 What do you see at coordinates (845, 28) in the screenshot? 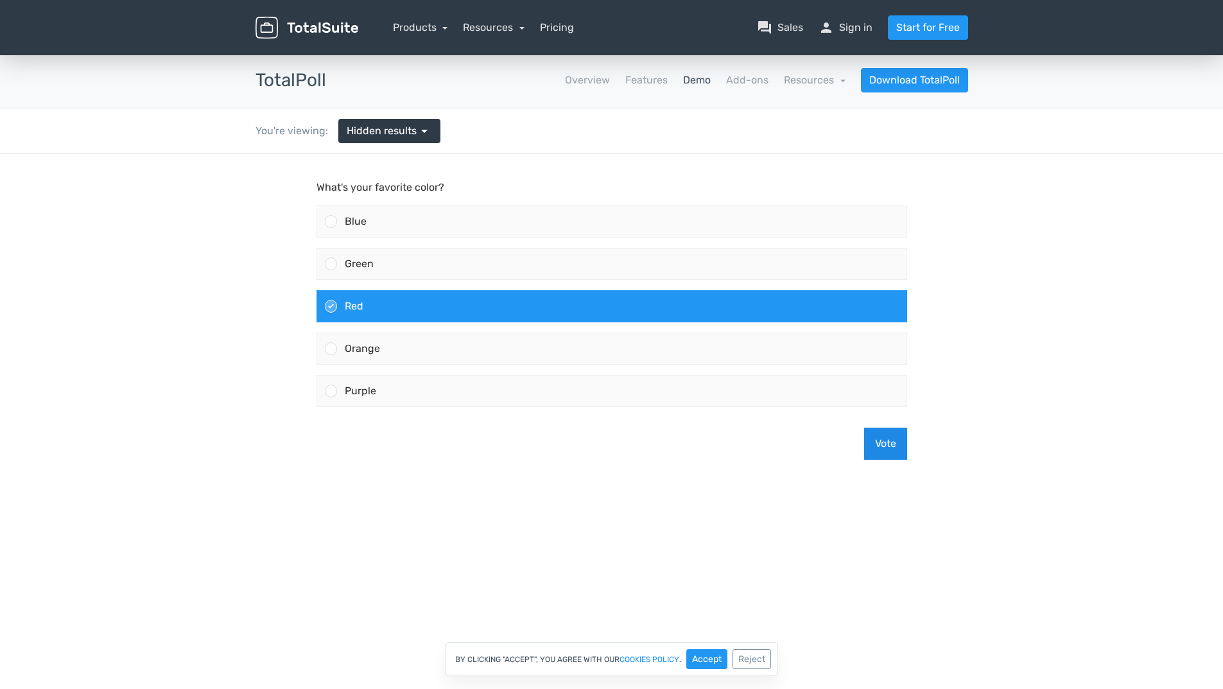
I see `a: personSign in` at bounding box center [845, 28].